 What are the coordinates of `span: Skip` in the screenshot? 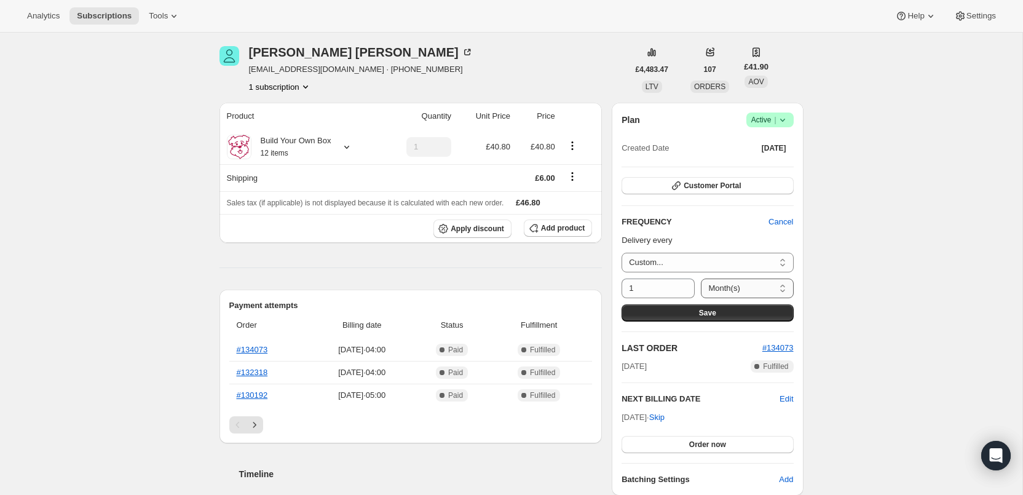 It's located at (657, 417).